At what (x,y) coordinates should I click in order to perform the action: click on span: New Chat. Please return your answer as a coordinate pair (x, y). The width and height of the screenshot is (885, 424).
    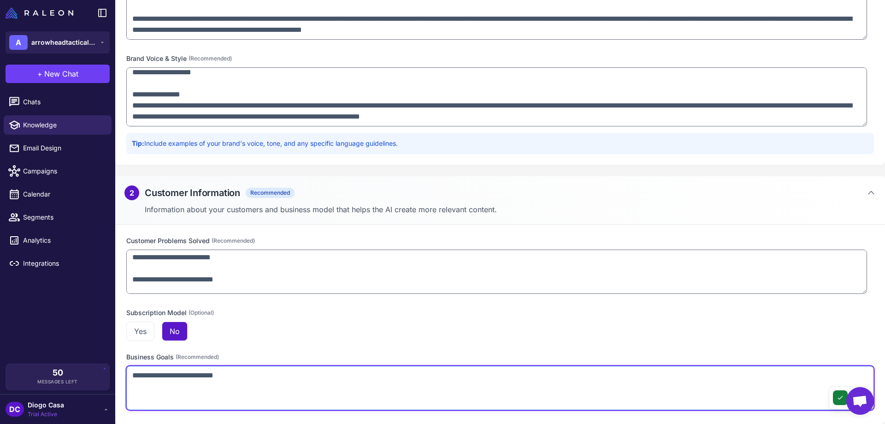
    Looking at the image, I should click on (61, 74).